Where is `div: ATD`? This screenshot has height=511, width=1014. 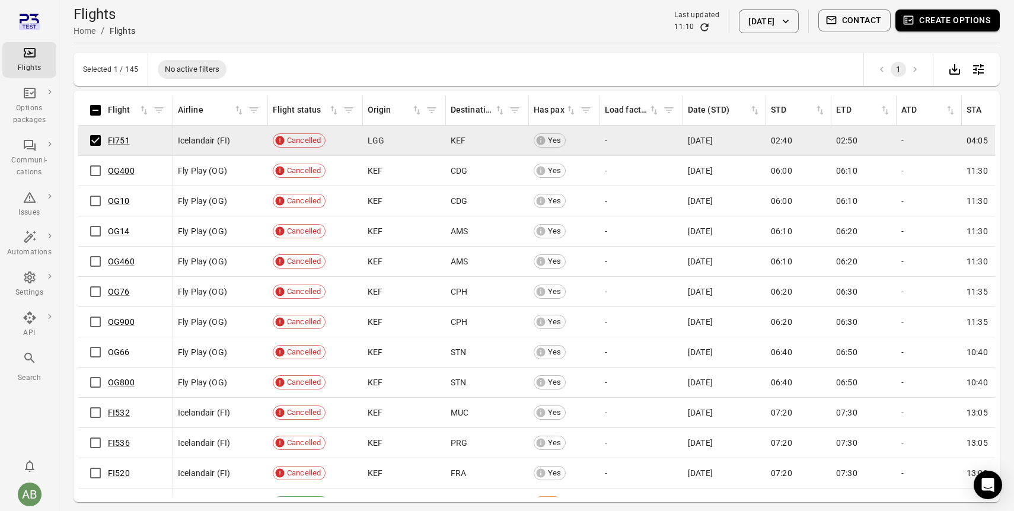
div: ATD is located at coordinates (923, 110).